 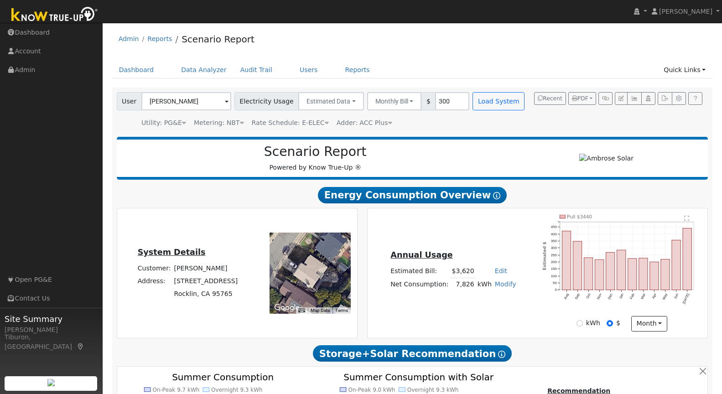 I want to click on button: Monthly Bill, so click(x=395, y=101).